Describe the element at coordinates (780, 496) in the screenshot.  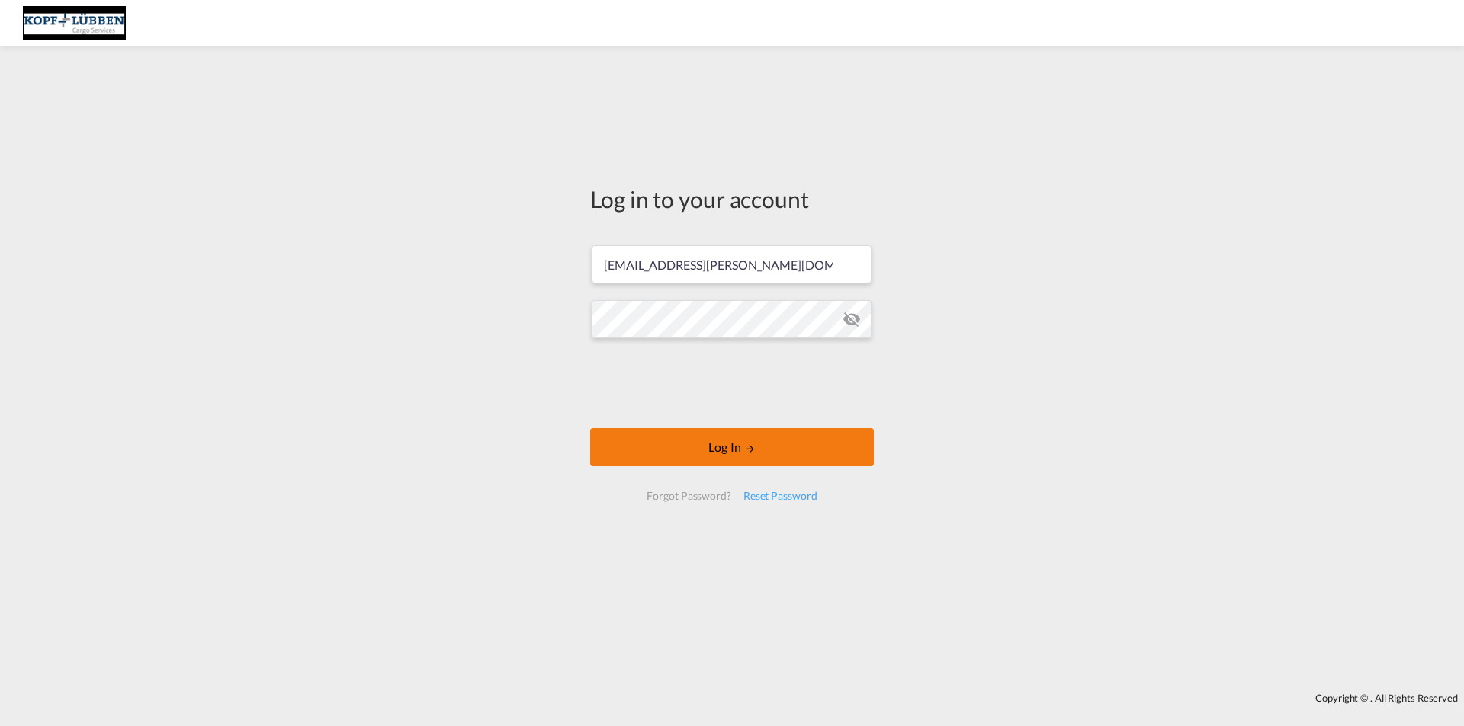
I see `div: Reset Password` at that location.